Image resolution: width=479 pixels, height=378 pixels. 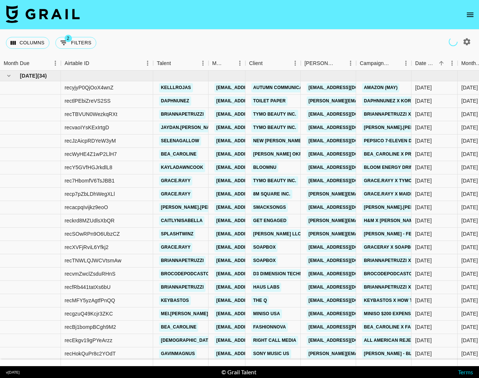 What do you see at coordinates (91, 114) in the screenshot?
I see `div: recTBVUN0WezkqRXt` at bounding box center [91, 114].